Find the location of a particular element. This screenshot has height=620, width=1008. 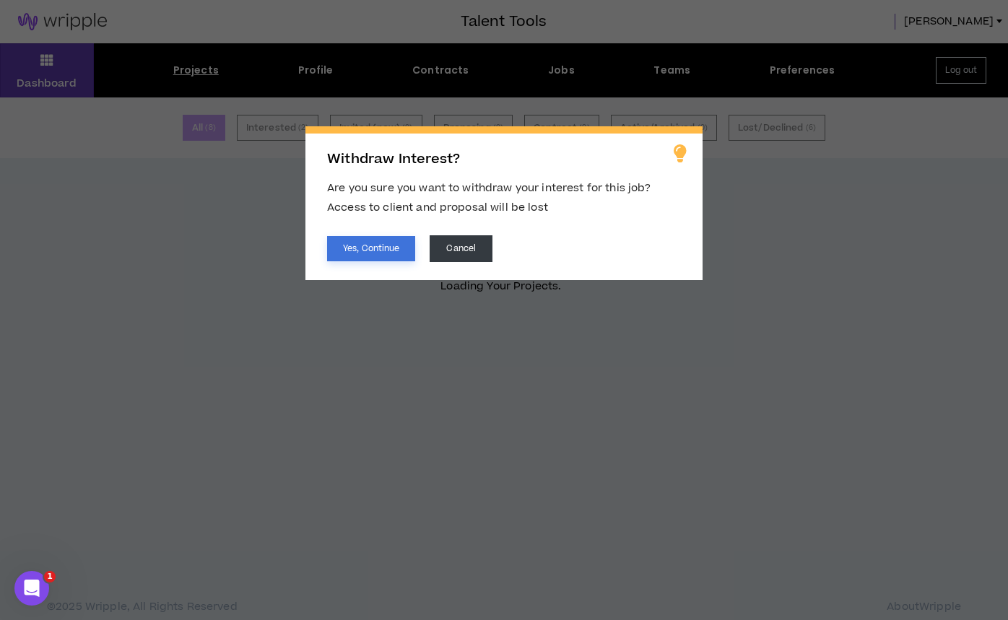

h2: Withdraw Interest? is located at coordinates (504, 160).